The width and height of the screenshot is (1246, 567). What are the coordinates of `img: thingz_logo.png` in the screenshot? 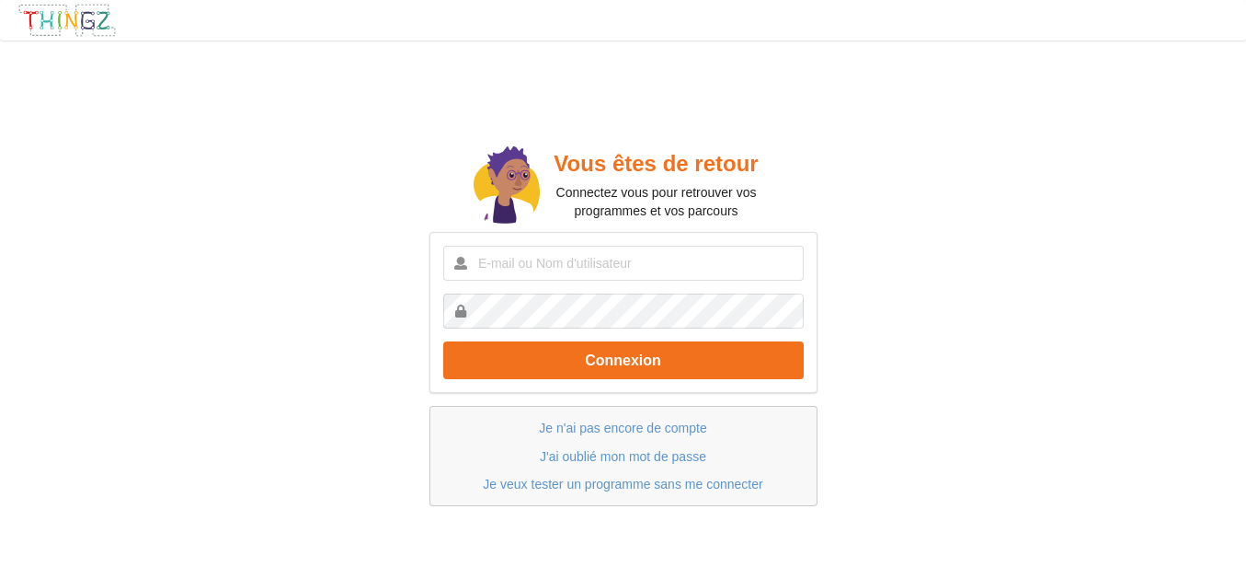 It's located at (67, 20).